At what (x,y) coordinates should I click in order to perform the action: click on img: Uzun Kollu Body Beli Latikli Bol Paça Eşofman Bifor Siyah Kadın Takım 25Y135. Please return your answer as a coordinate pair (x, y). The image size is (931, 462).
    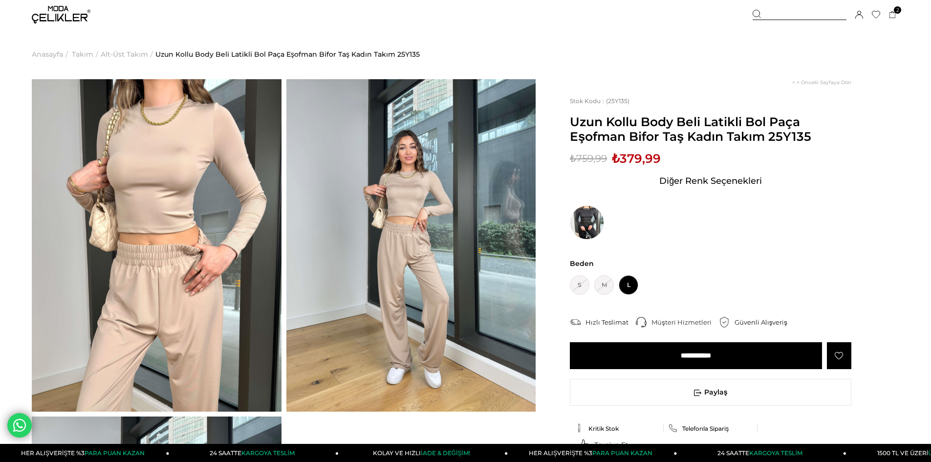
    Looking at the image, I should click on (587, 222).